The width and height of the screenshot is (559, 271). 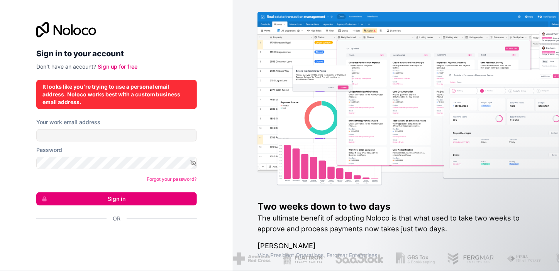 What do you see at coordinates (116, 163) in the screenshot?
I see `input: Password` at bounding box center [116, 163].